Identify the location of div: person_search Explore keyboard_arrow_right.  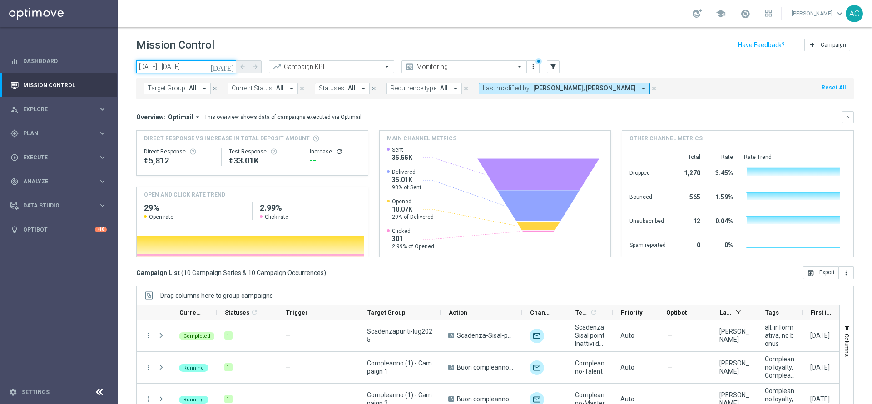
(59, 109).